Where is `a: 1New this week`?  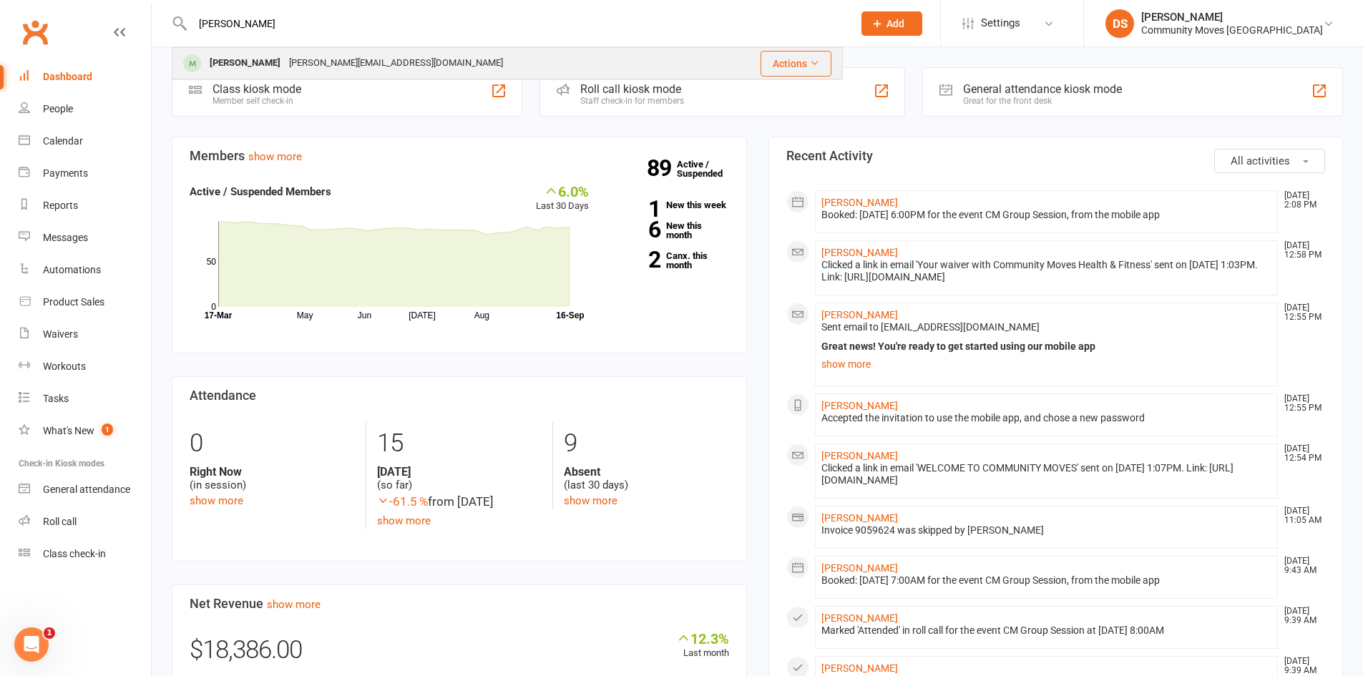 a: 1New this week is located at coordinates (670, 205).